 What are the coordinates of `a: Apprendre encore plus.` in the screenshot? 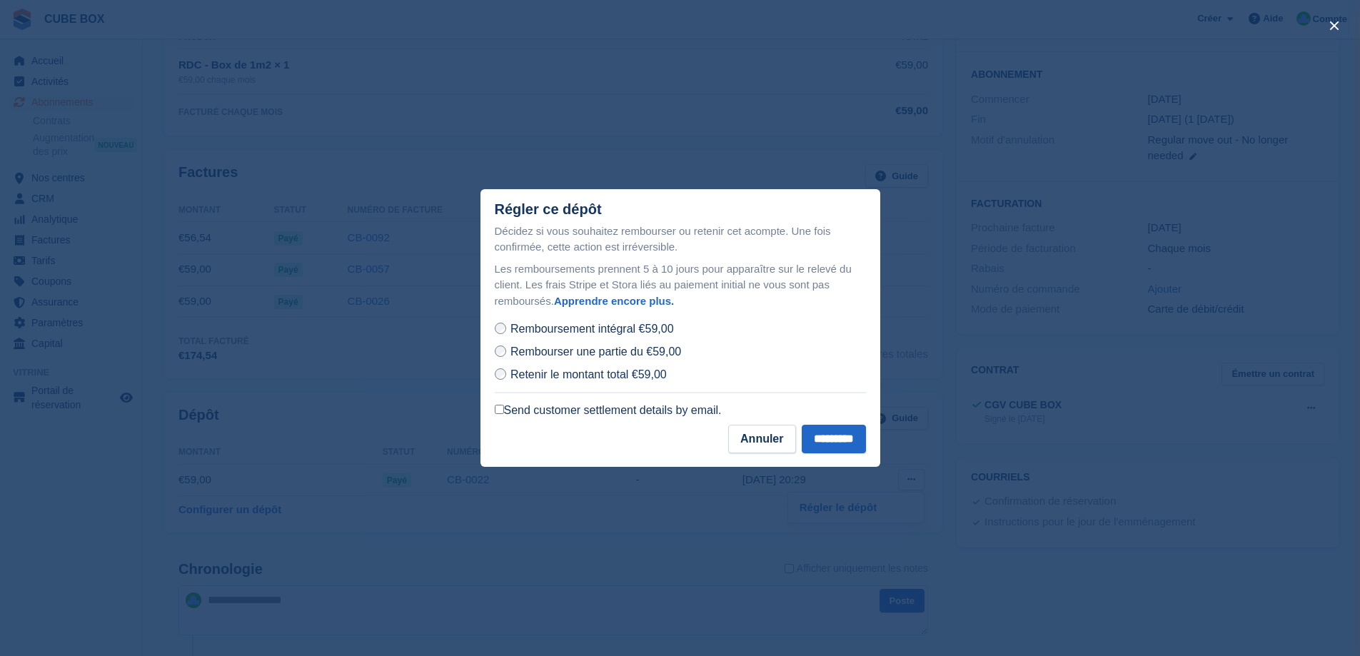 It's located at (614, 301).